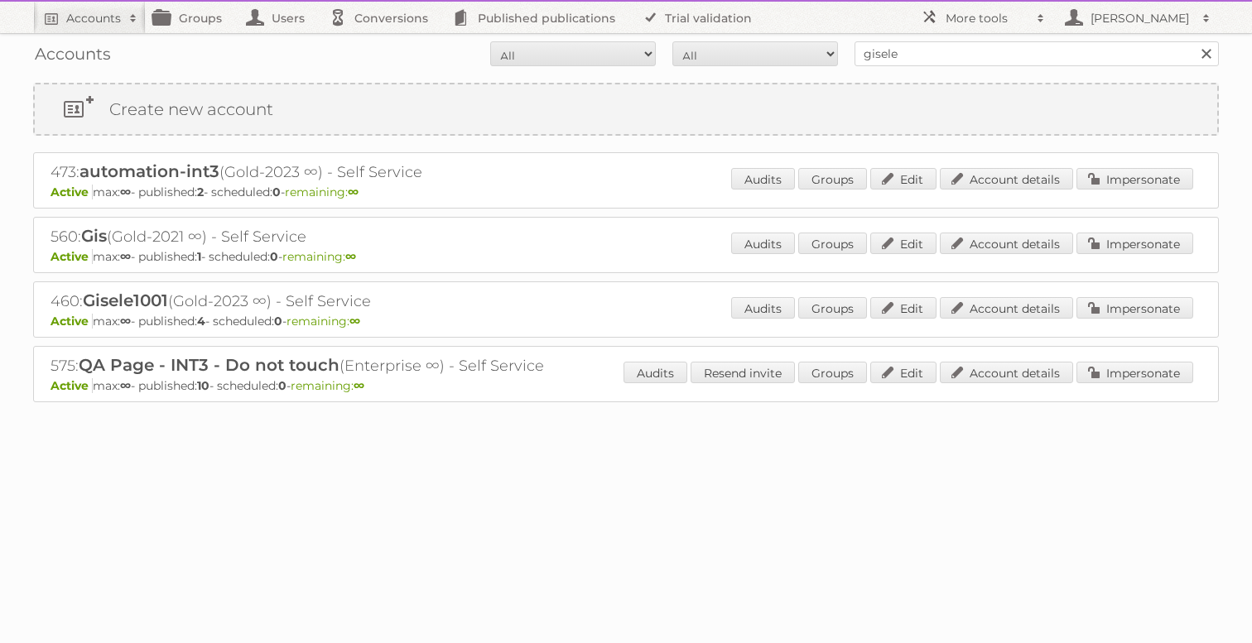  Describe the element at coordinates (382, 17) in the screenshot. I see `a: Conversions` at that location.